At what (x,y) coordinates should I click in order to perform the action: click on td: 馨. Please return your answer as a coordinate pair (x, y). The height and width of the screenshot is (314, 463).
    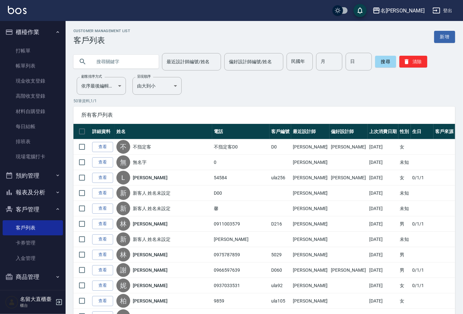
    Looking at the image, I should click on (241, 209).